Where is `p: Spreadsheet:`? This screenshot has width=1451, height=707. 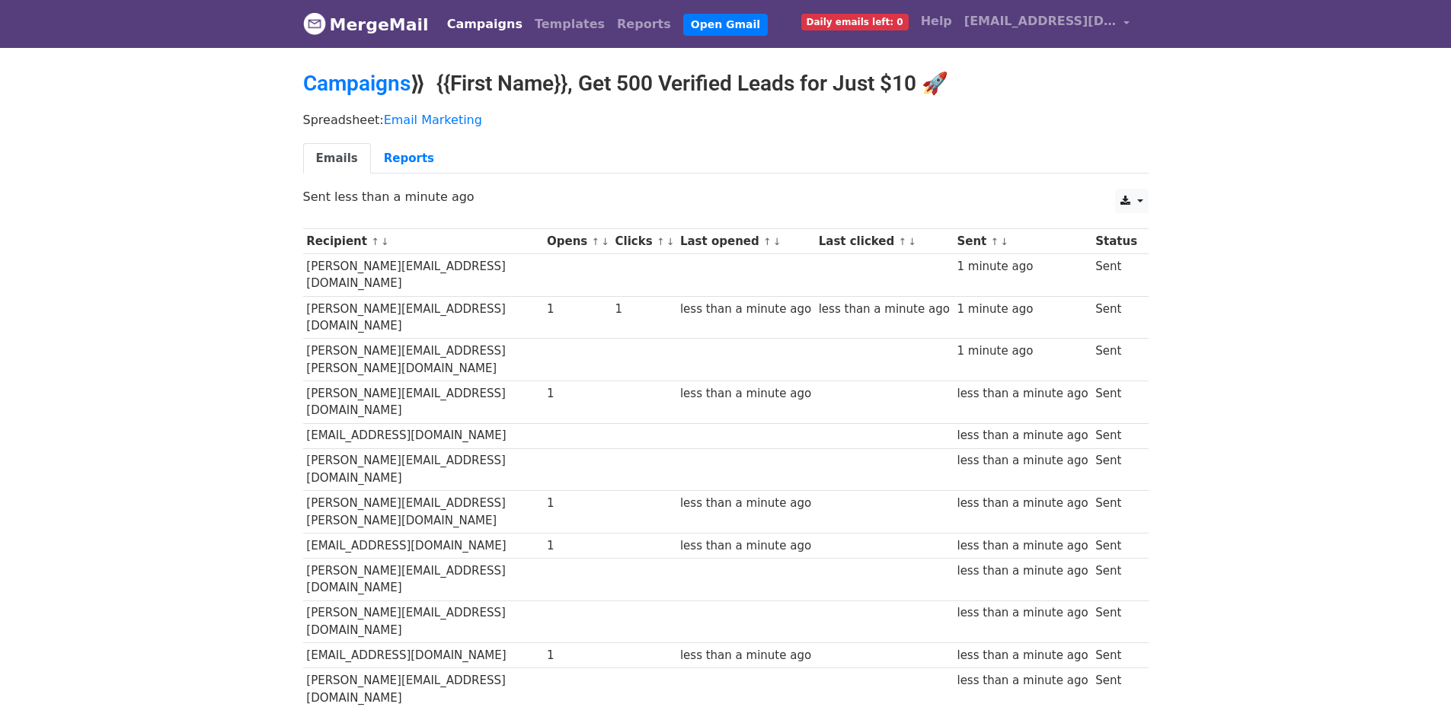 p: Spreadsheet: is located at coordinates (726, 120).